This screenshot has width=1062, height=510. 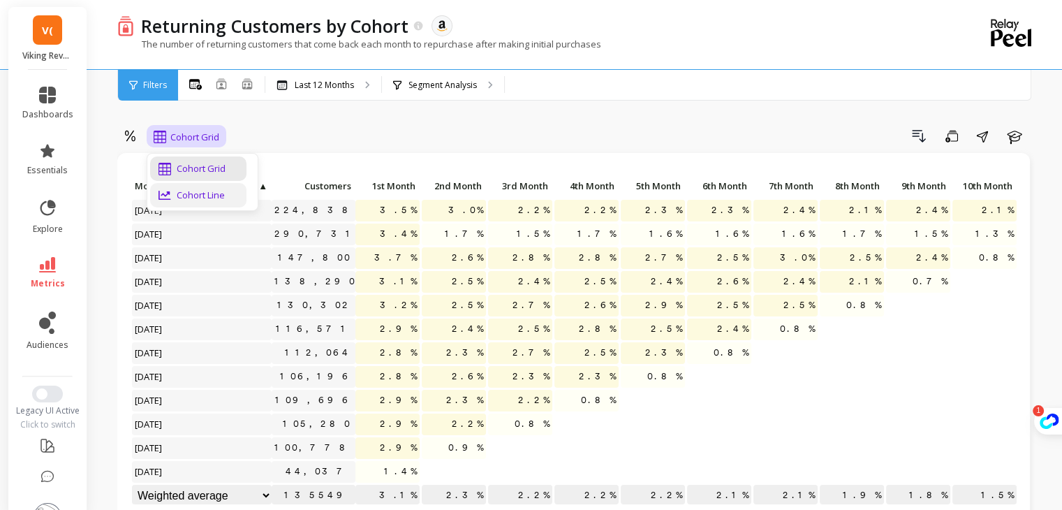 I want to click on span: 9th Month, so click(x=917, y=186).